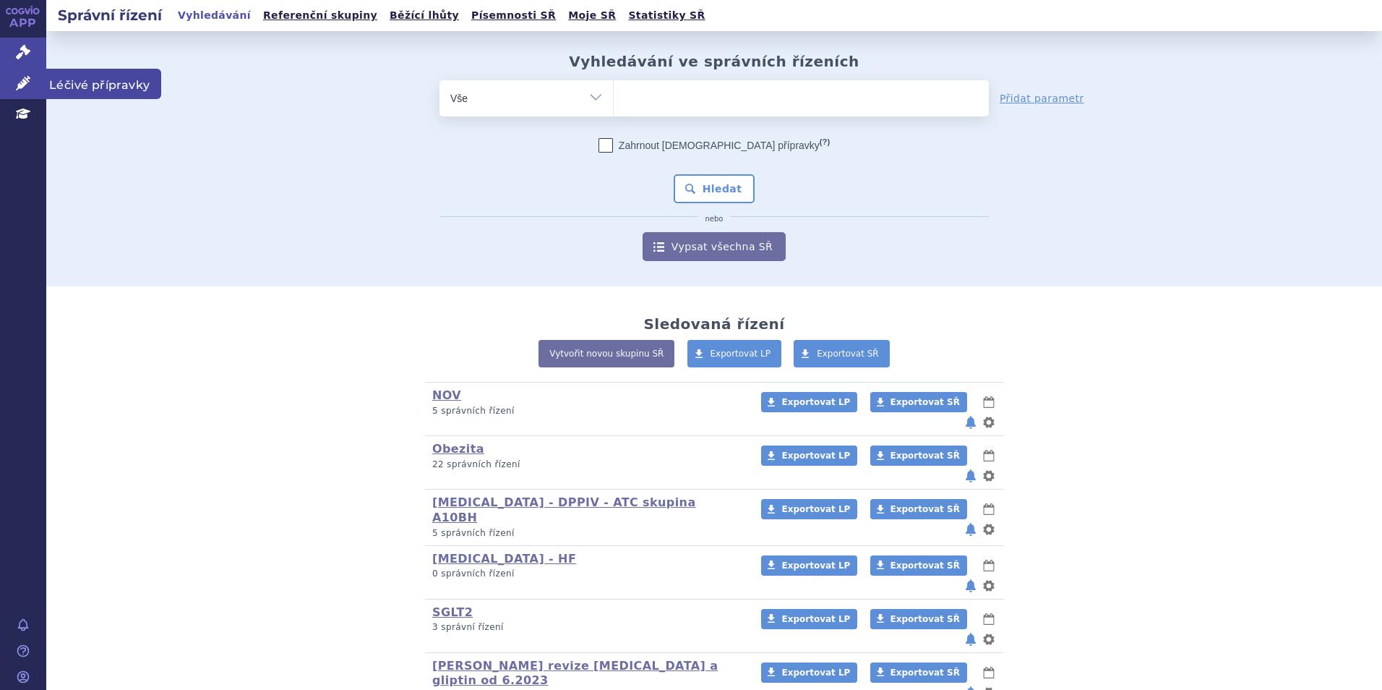  What do you see at coordinates (587, 627) in the screenshot?
I see `p: 3 správní řízení` at bounding box center [587, 627].